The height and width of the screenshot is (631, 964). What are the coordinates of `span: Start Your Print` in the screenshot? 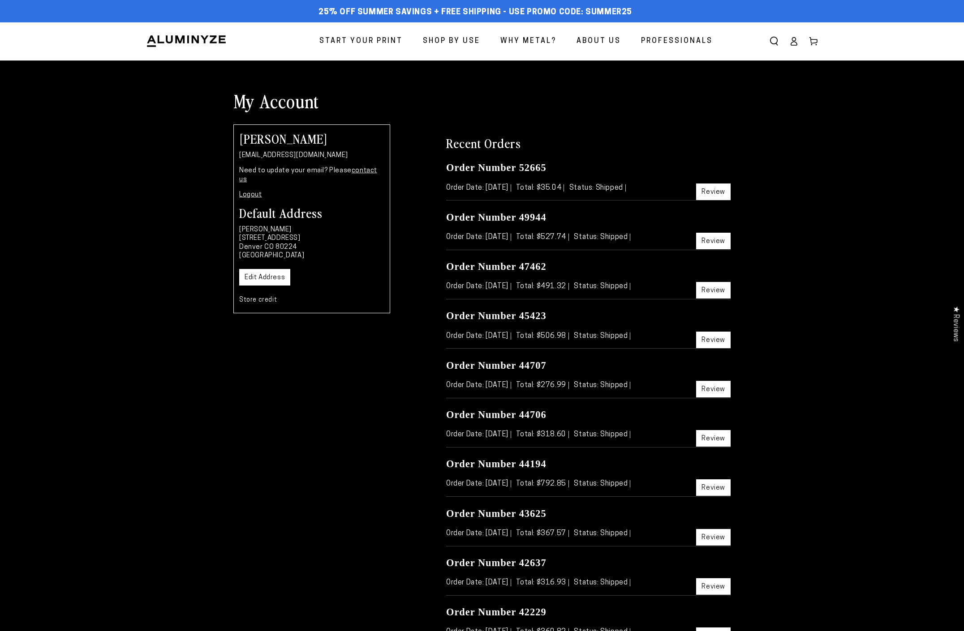 It's located at (361, 41).